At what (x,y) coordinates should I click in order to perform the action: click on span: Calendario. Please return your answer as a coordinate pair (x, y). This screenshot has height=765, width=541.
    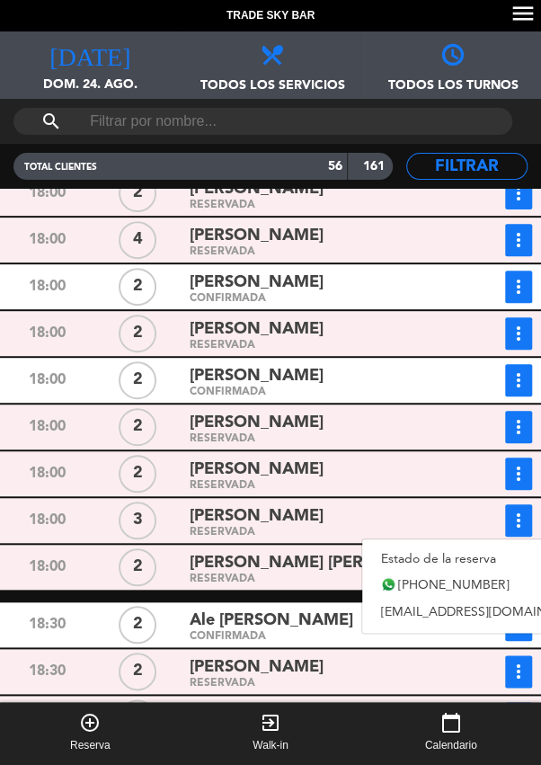
    Looking at the image, I should click on (451, 746).